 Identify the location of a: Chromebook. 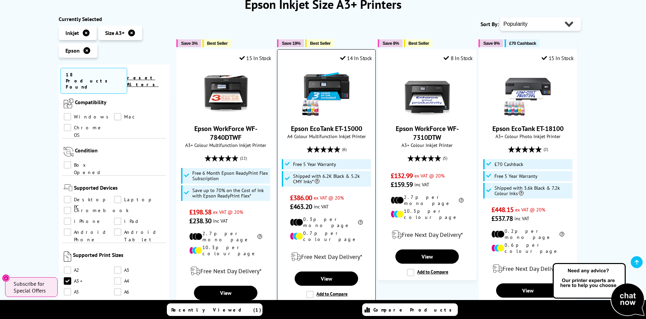
(96, 210).